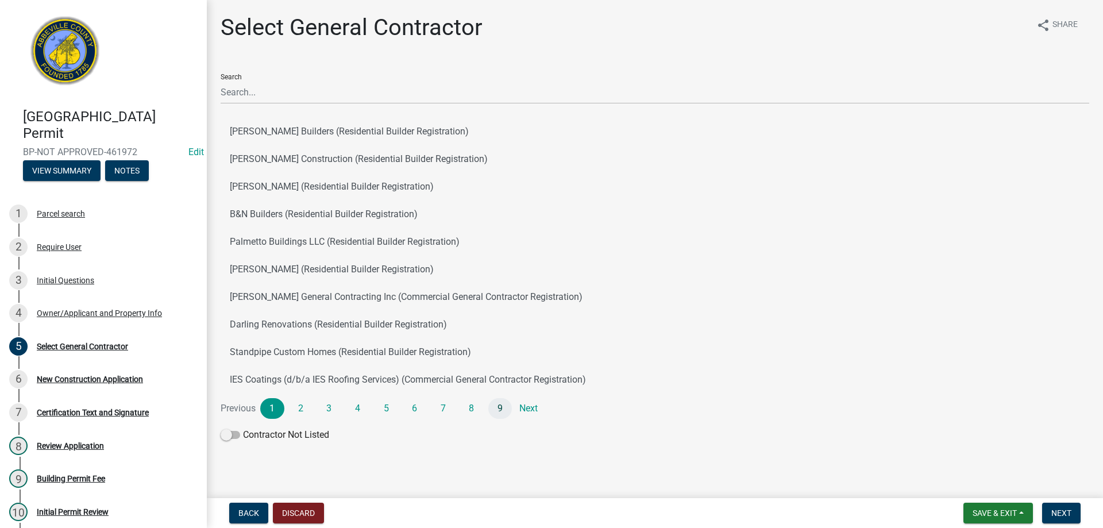 This screenshot has width=1103, height=528. Describe the element at coordinates (272, 408) in the screenshot. I see `a: 1` at that location.